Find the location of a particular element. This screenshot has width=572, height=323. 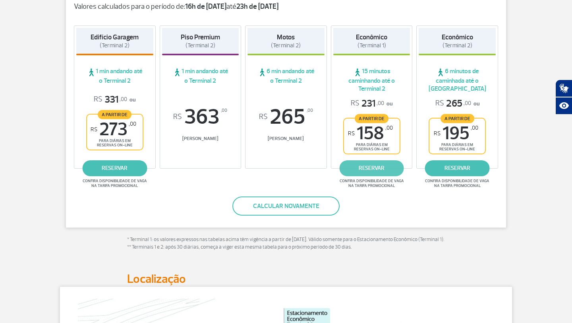

strong: Motos is located at coordinates (286, 37).